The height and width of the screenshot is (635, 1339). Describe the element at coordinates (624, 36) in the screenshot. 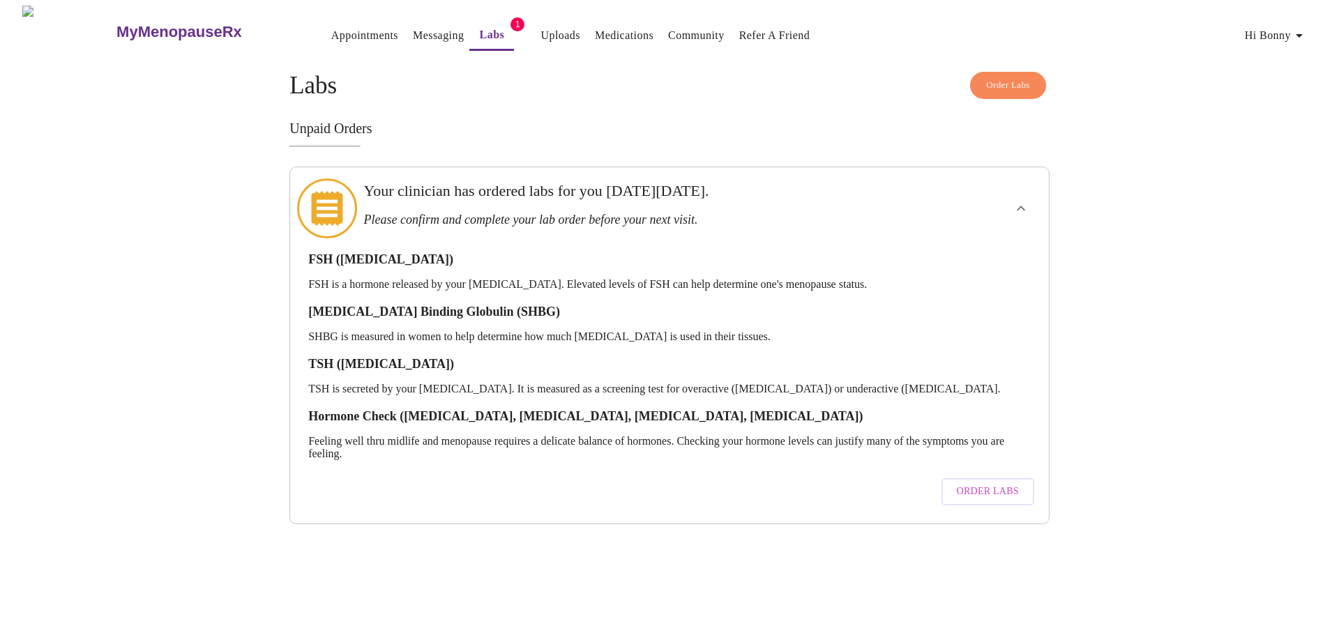

I see `a: Medications` at that location.